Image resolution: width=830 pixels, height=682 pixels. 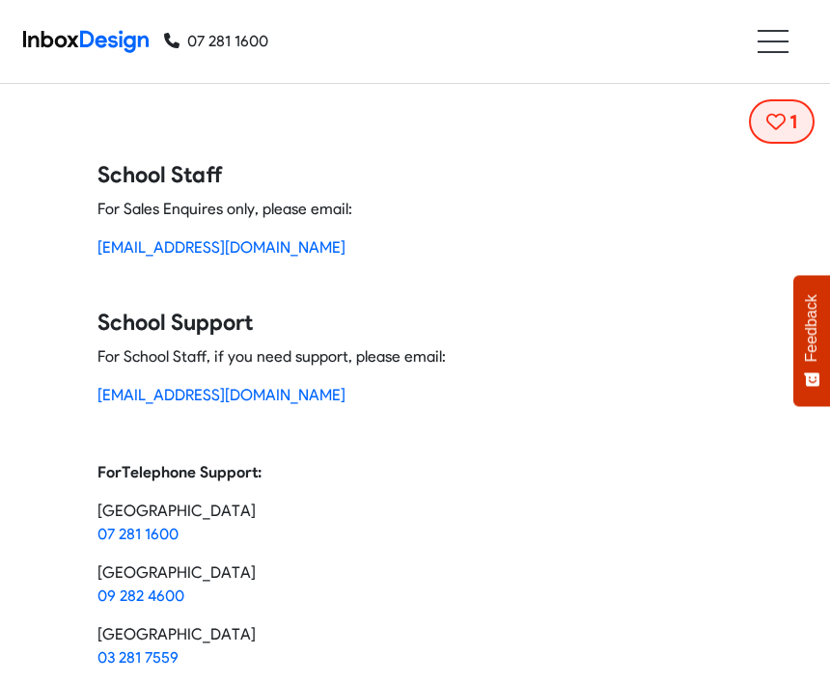 What do you see at coordinates (415, 357) in the screenshot?
I see `p: For School Staff, if you need support, please email:` at bounding box center [415, 357].